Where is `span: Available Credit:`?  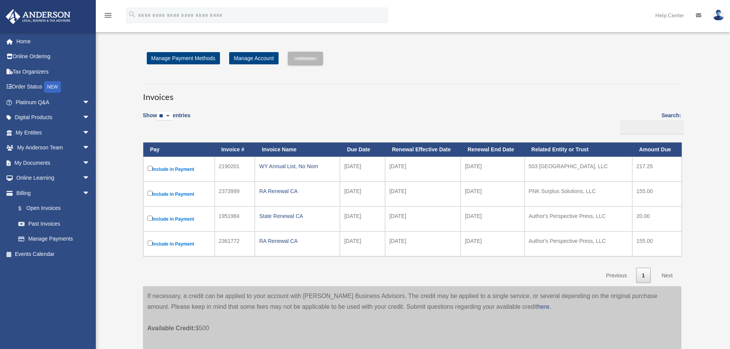 span: Available Credit: is located at coordinates (172, 328).